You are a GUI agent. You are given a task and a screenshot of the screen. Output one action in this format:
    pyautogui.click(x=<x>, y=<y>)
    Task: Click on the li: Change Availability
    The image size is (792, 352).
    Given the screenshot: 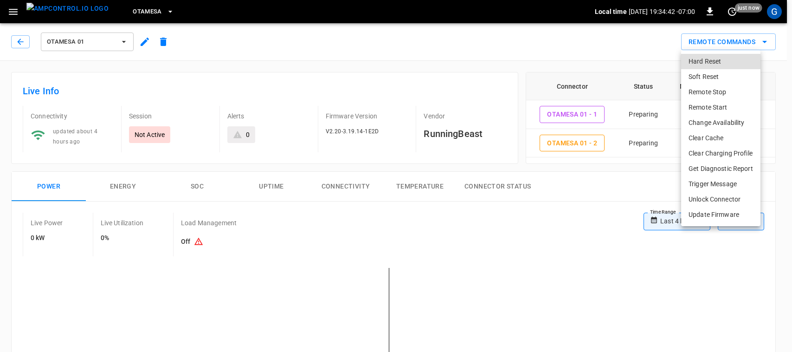 What is the action you would take?
    pyautogui.click(x=721, y=123)
    